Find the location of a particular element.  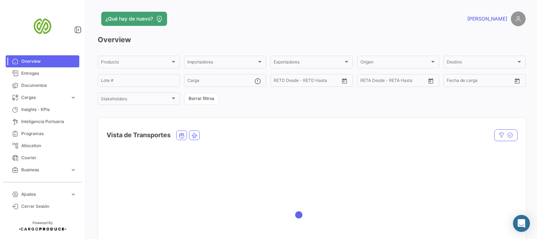

img: placeholder-user.png is located at coordinates (518, 19).